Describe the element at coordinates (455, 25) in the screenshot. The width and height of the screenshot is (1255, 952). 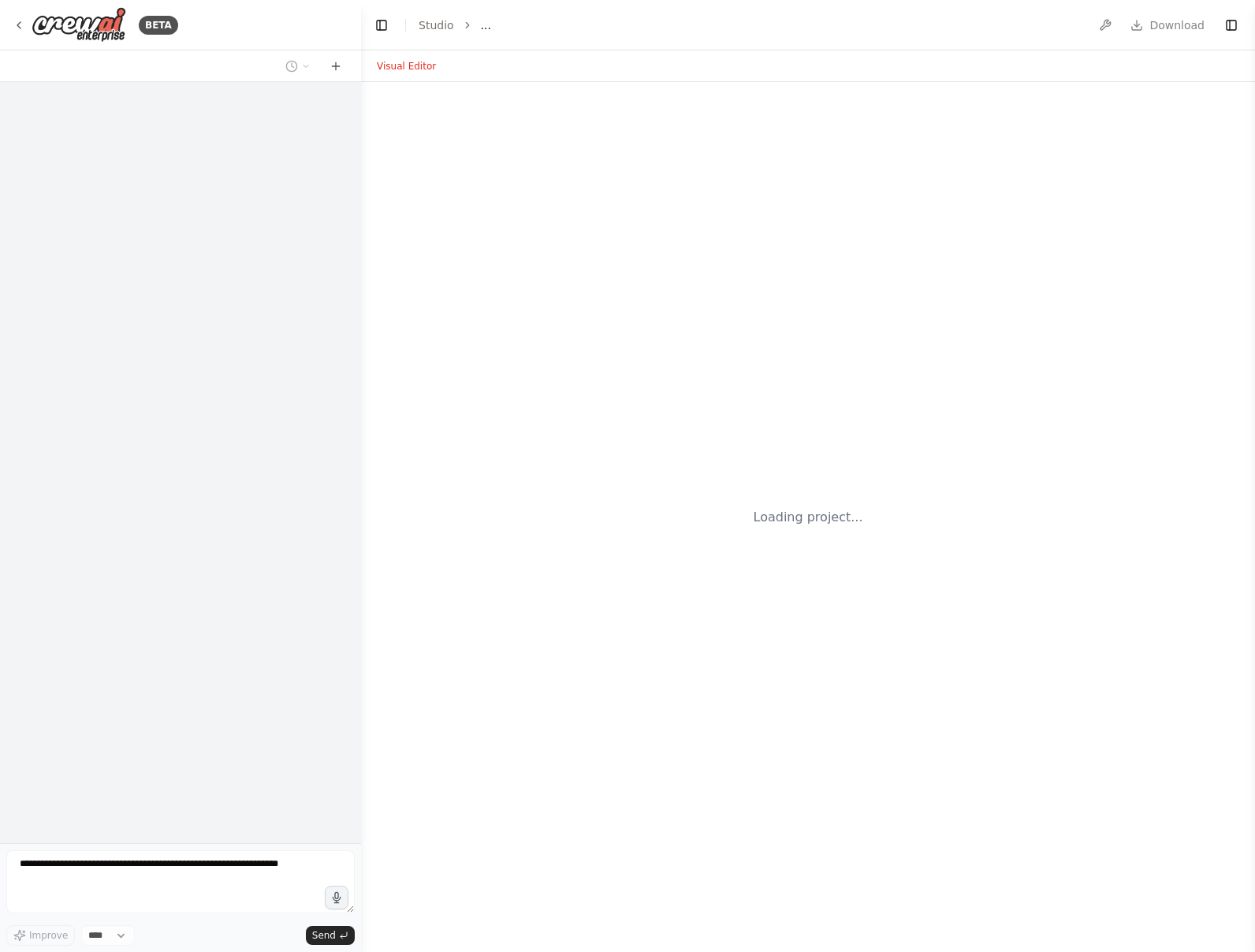
I see `nav: breadcrumb` at that location.